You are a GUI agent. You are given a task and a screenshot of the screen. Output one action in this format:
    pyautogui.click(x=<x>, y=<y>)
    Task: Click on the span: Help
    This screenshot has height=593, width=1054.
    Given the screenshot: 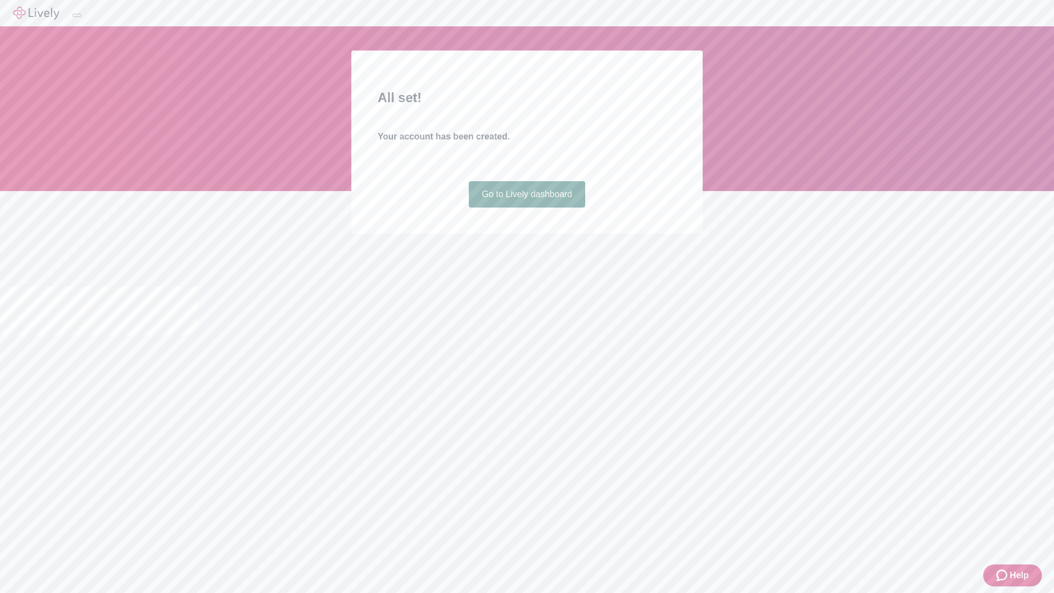 What is the action you would take?
    pyautogui.click(x=1019, y=575)
    